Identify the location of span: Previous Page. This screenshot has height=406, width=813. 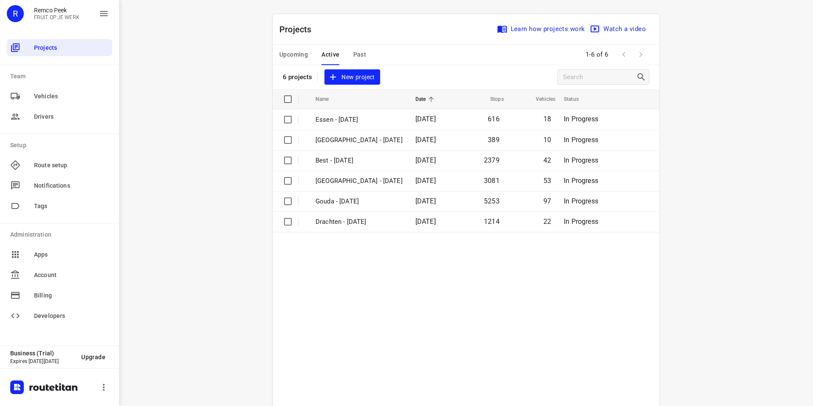
(624, 54).